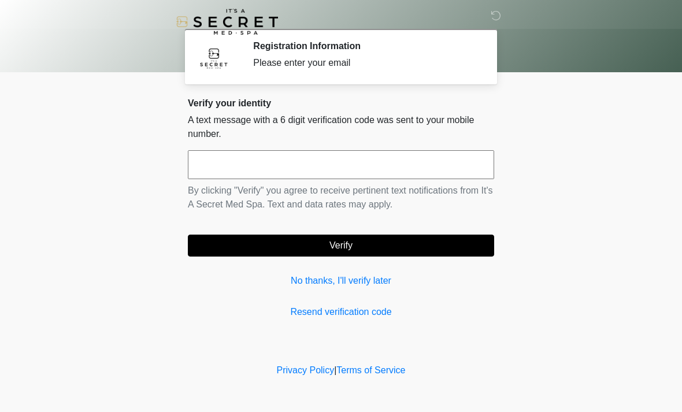  Describe the element at coordinates (365, 46) in the screenshot. I see `h2: Registration Information` at that location.